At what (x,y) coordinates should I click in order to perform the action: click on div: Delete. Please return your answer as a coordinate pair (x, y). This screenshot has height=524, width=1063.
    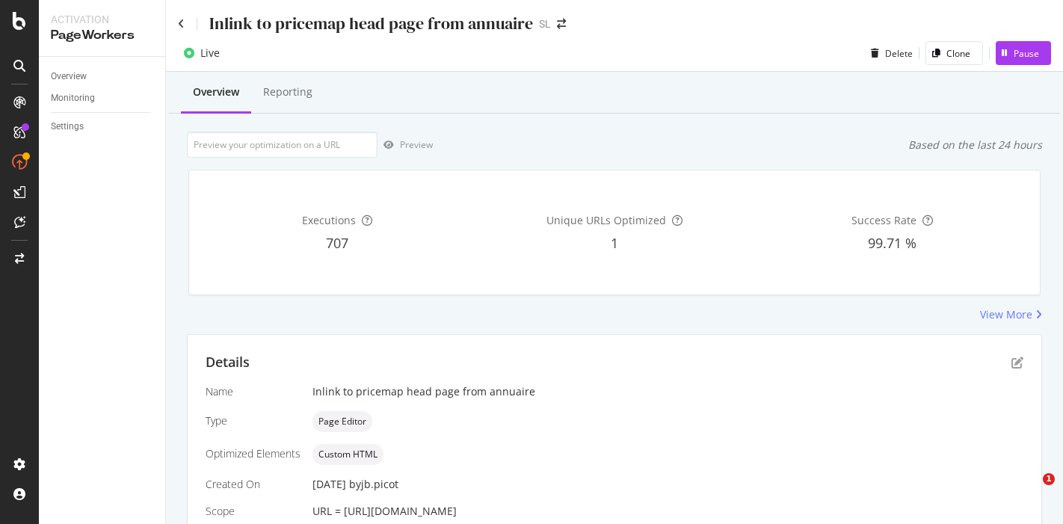
    Looking at the image, I should click on (898, 53).